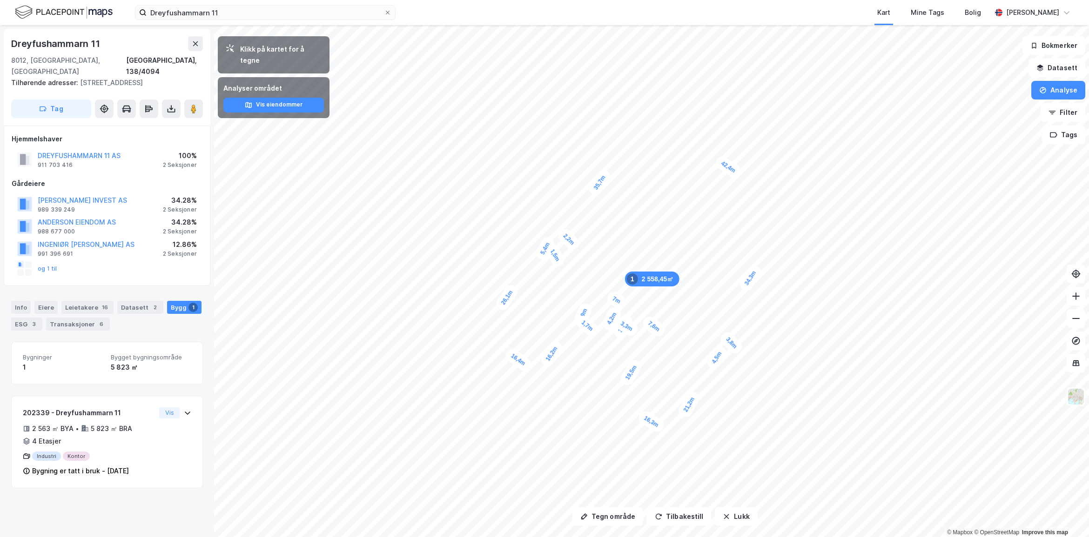 This screenshot has height=537, width=1089. Describe the element at coordinates (274, 105) in the screenshot. I see `button: Vis eiendommer` at that location.